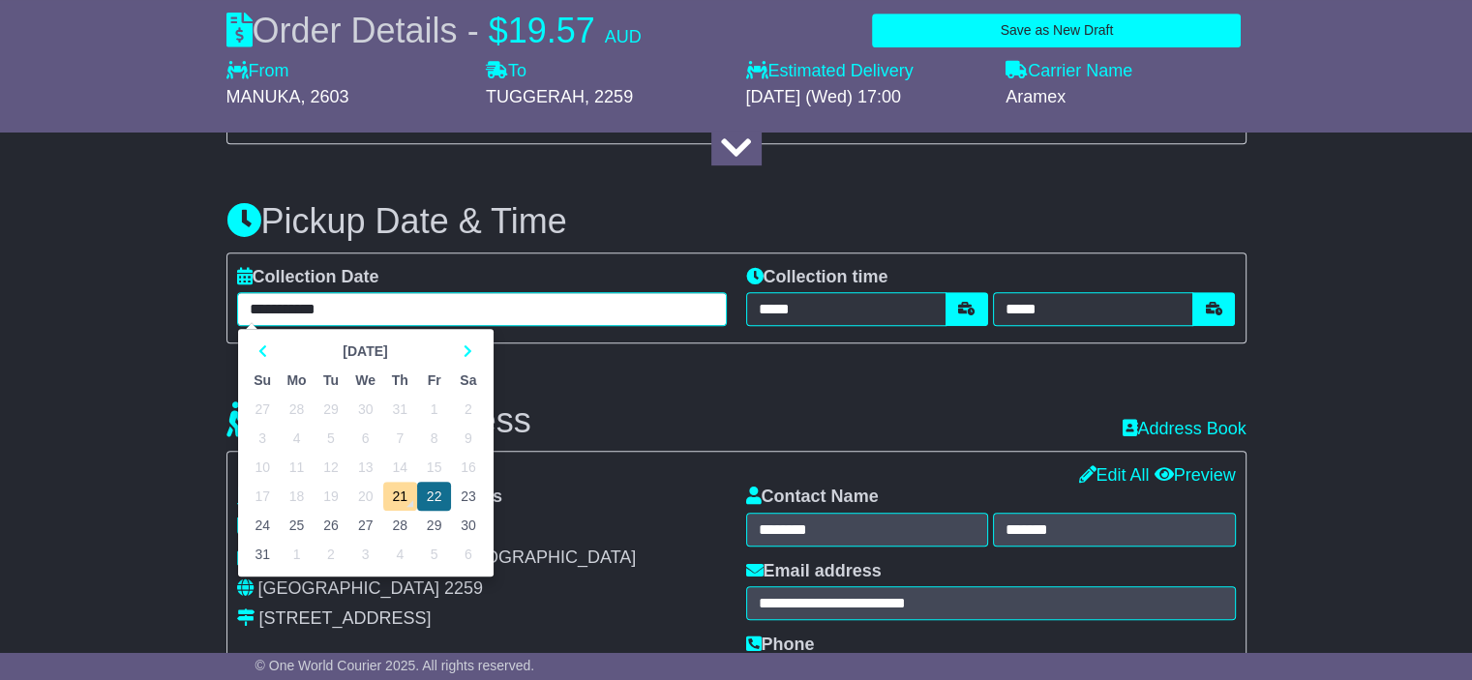  Describe the element at coordinates (434, 467) in the screenshot. I see `td: 15` at that location.